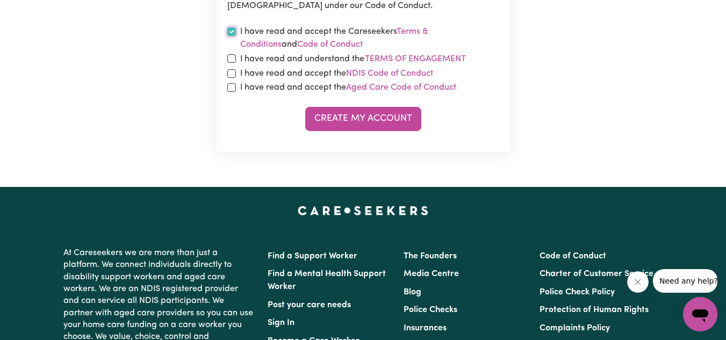  I want to click on a: Sign In, so click(281, 323).